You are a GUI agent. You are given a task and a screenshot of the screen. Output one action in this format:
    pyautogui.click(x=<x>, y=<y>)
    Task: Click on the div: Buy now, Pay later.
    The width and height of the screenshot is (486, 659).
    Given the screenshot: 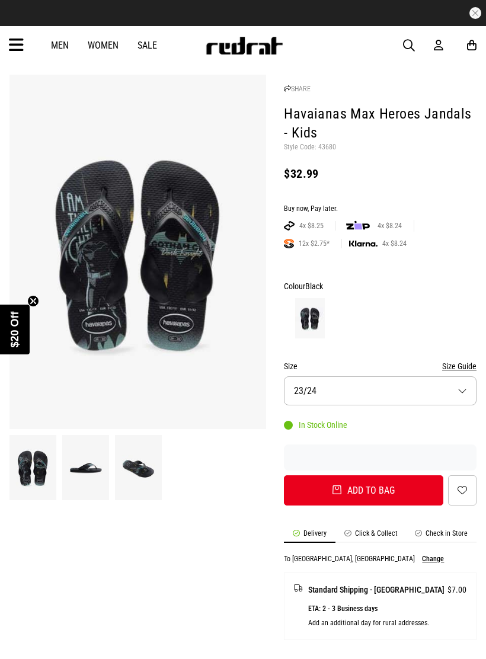 What is the action you would take?
    pyautogui.click(x=380, y=209)
    